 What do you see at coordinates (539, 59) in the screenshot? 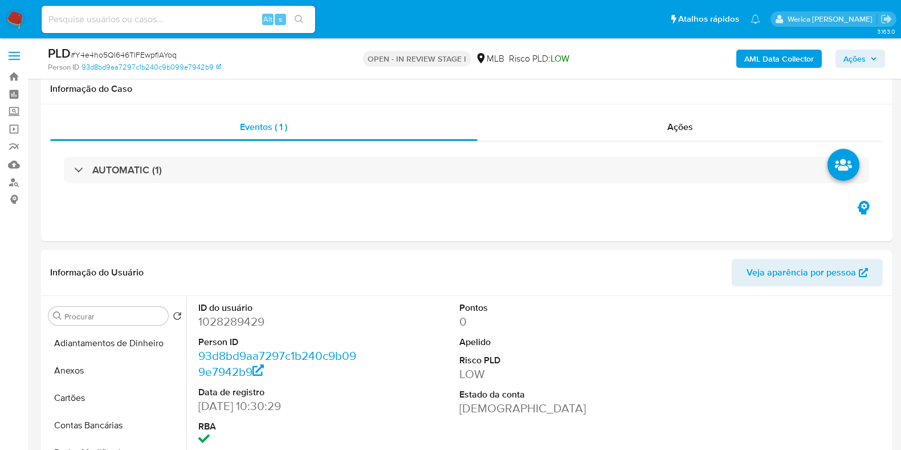
I see `span: Risco PLD:` at bounding box center [539, 59].